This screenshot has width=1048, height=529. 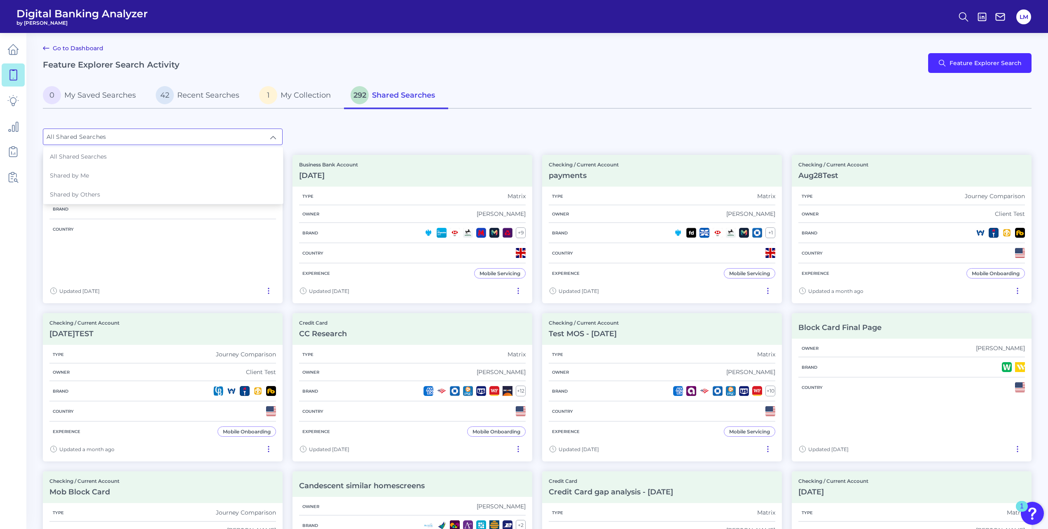 What do you see at coordinates (298, 96) in the screenshot?
I see `a: 1My Collection` at bounding box center [298, 96].